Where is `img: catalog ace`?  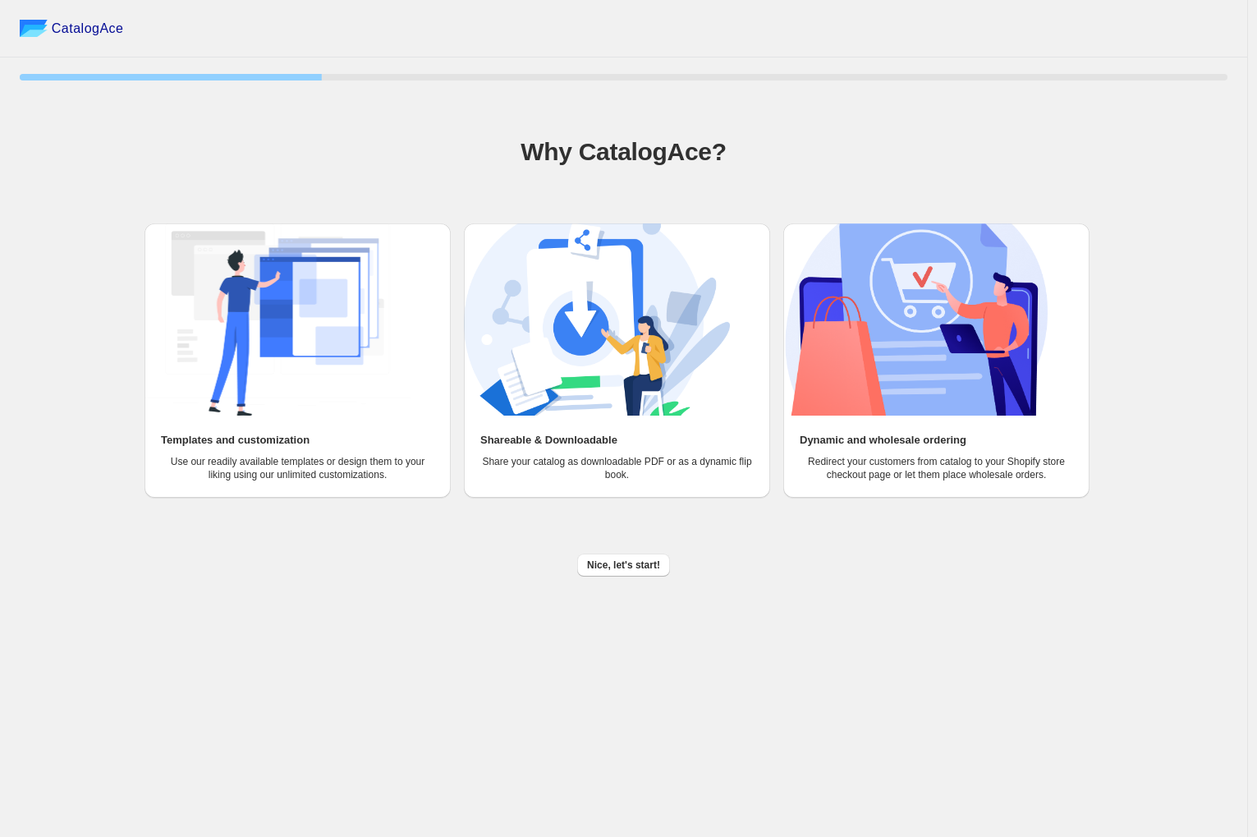
img: catalog ace is located at coordinates (34, 28).